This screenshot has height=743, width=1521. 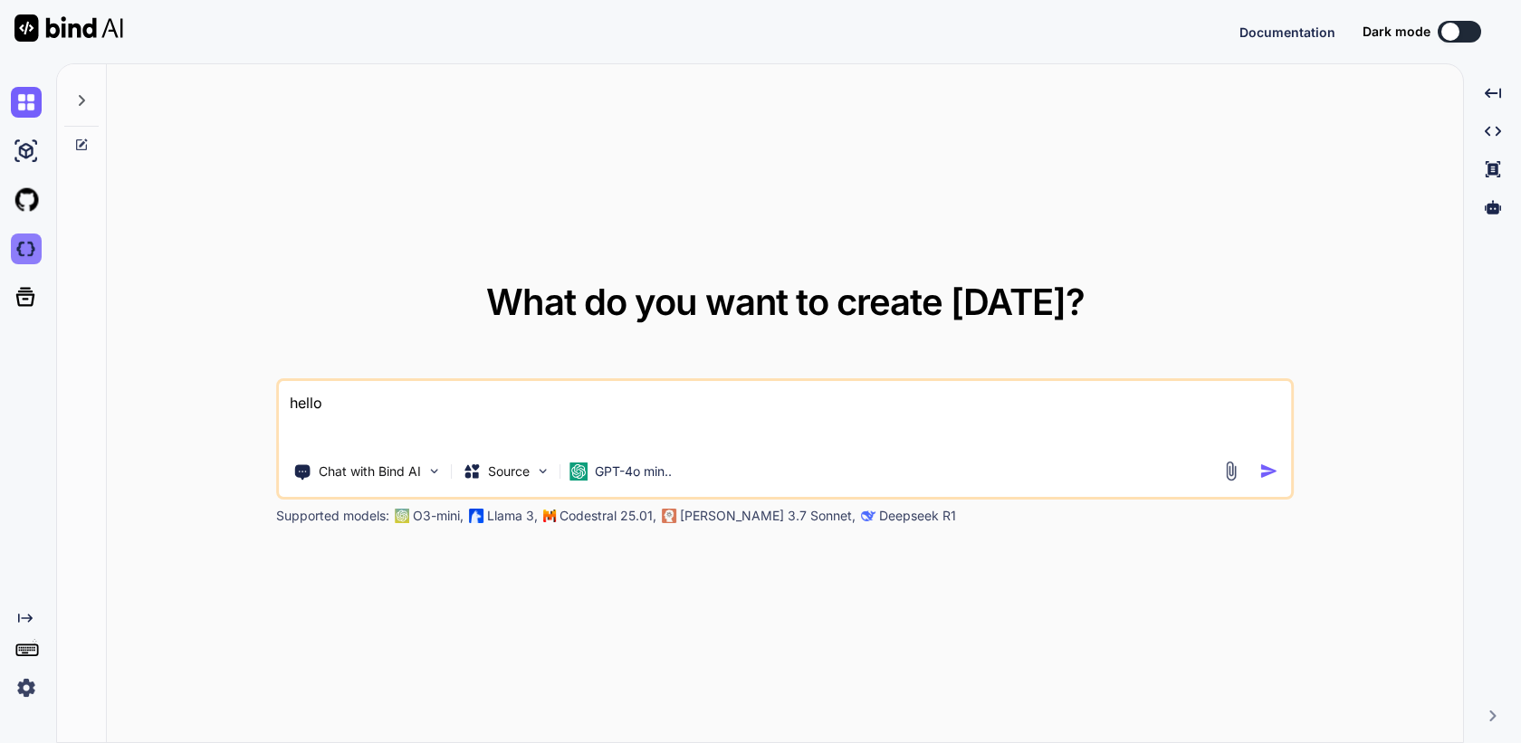 What do you see at coordinates (542, 471) in the screenshot?
I see `img: Pick Models` at bounding box center [542, 471].